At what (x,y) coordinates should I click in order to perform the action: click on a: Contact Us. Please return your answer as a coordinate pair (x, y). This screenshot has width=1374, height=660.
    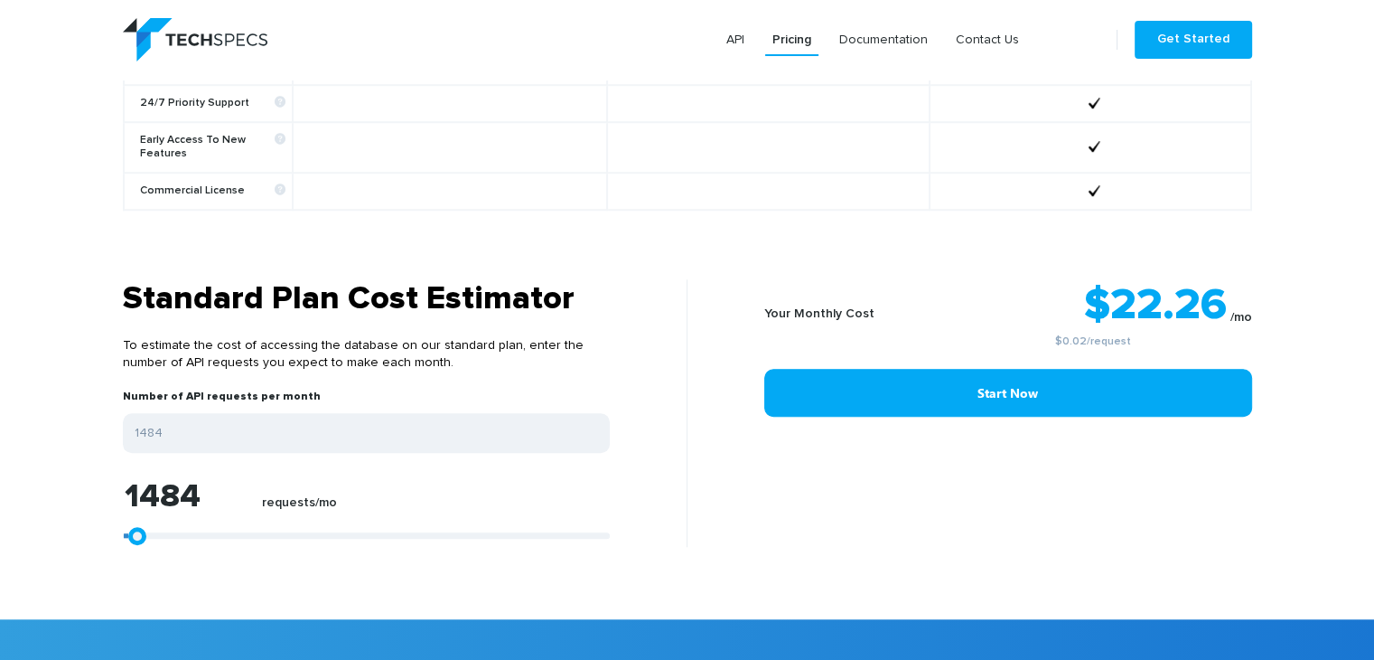
    Looking at the image, I should click on (987, 40).